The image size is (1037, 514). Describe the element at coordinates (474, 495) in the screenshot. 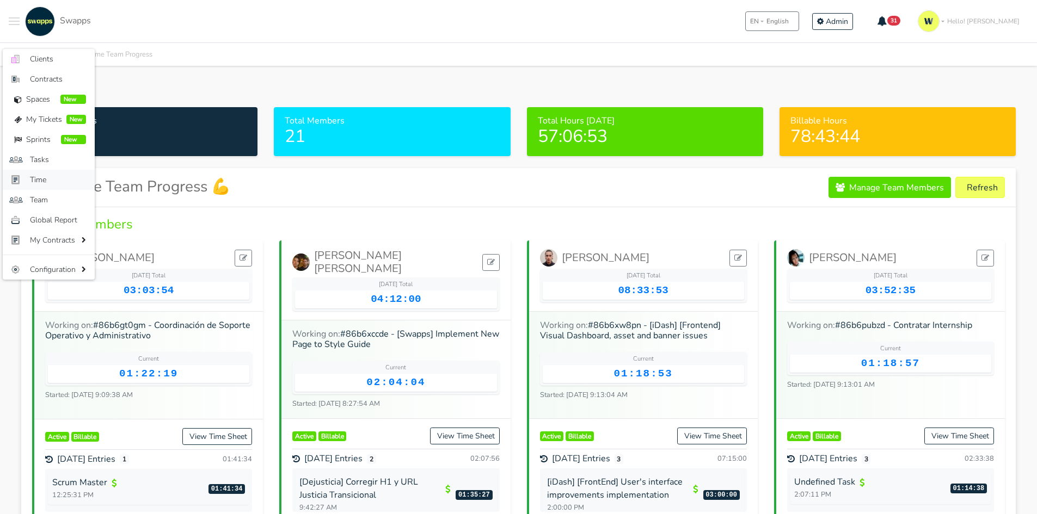

I see `span: 01:35:27` at that location.